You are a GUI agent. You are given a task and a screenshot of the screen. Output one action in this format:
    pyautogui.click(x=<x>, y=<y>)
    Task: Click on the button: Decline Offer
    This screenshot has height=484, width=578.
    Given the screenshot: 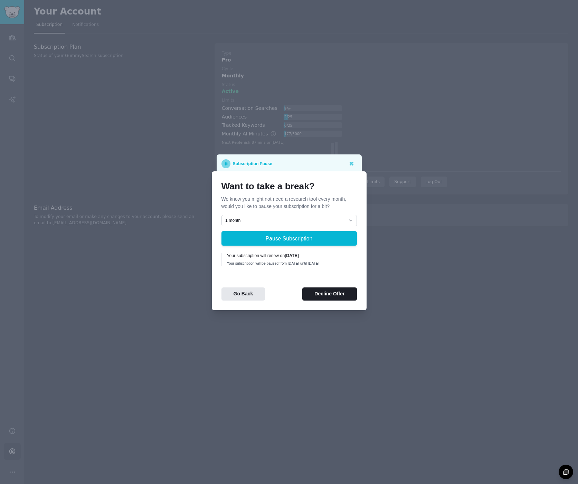 What is the action you would take?
    pyautogui.click(x=329, y=294)
    